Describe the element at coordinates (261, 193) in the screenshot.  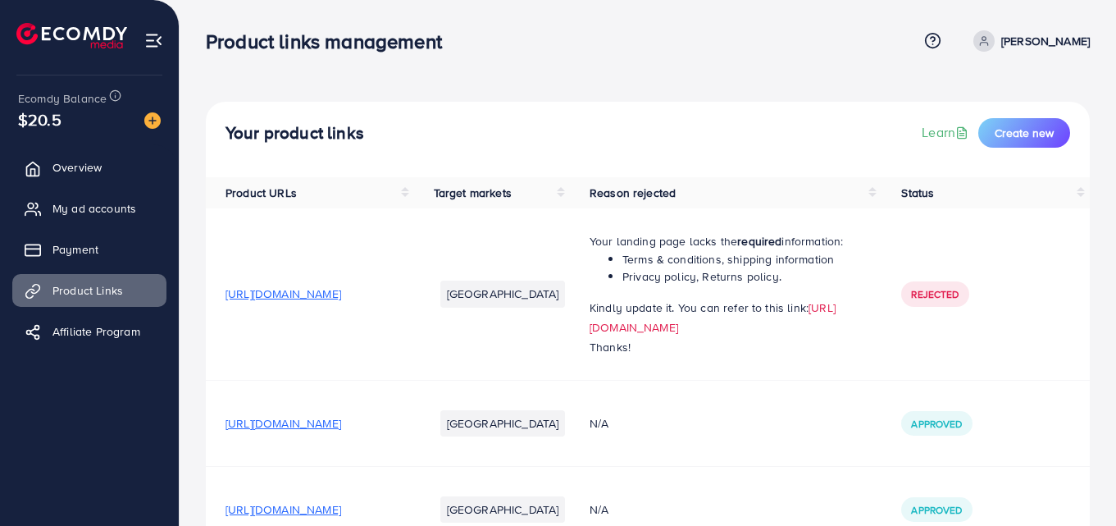
I see `span: Product URLs` at that location.